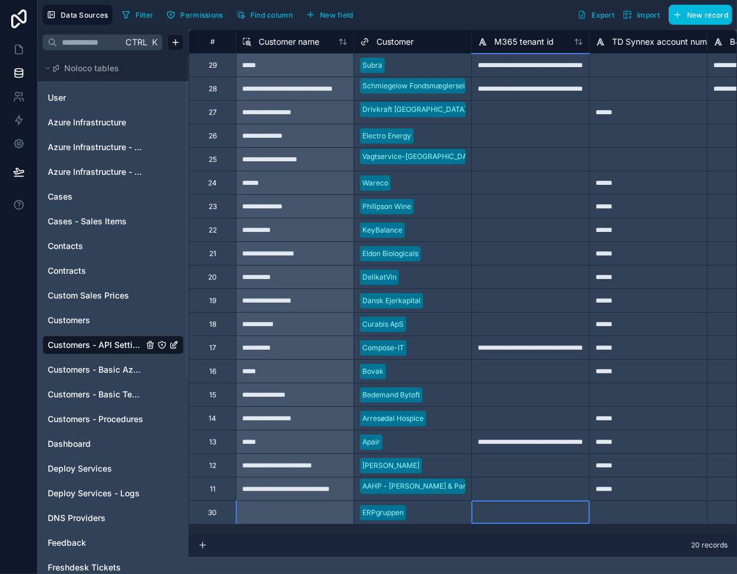 This screenshot has width=737, height=574. What do you see at coordinates (113, 221) in the screenshot?
I see `div: Cases - Sales Items` at bounding box center [113, 221].